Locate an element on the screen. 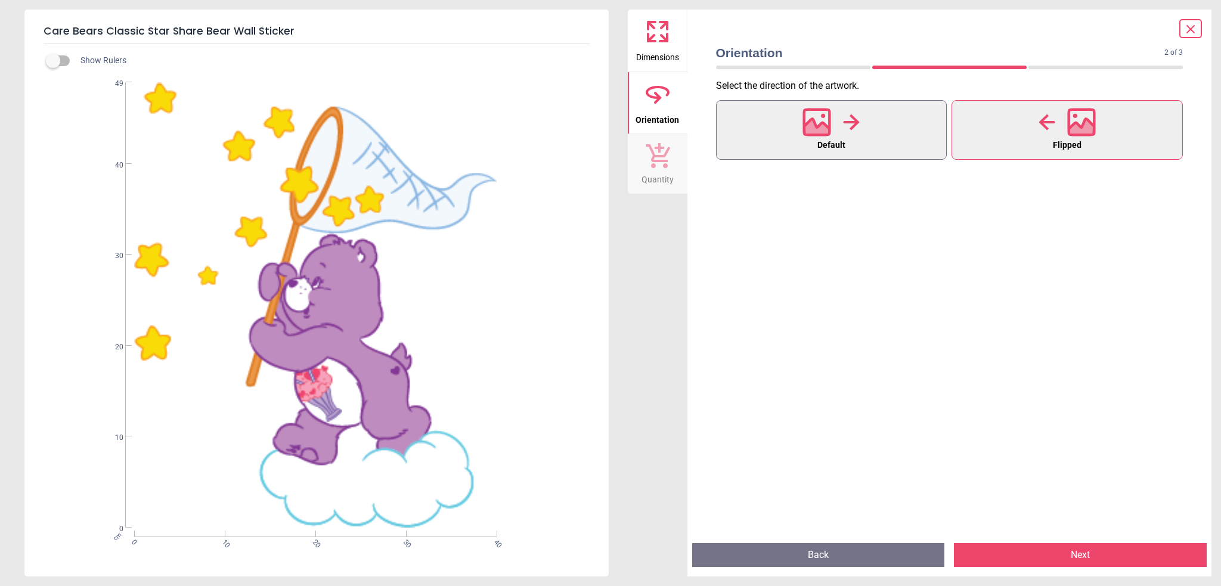 The width and height of the screenshot is (1221, 586). span: 49 is located at coordinates (112, 83).